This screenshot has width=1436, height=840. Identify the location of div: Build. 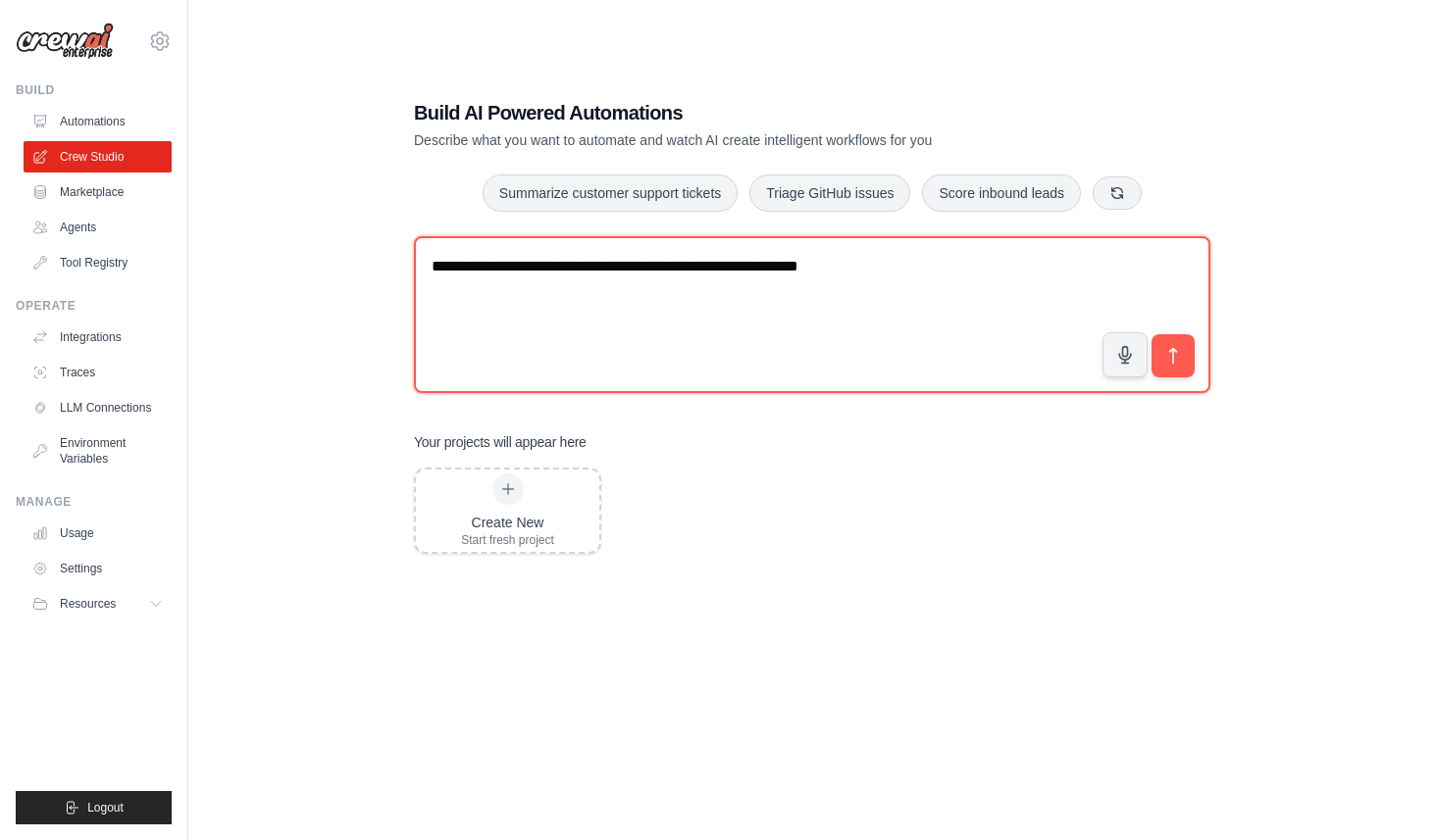
(93, 90).